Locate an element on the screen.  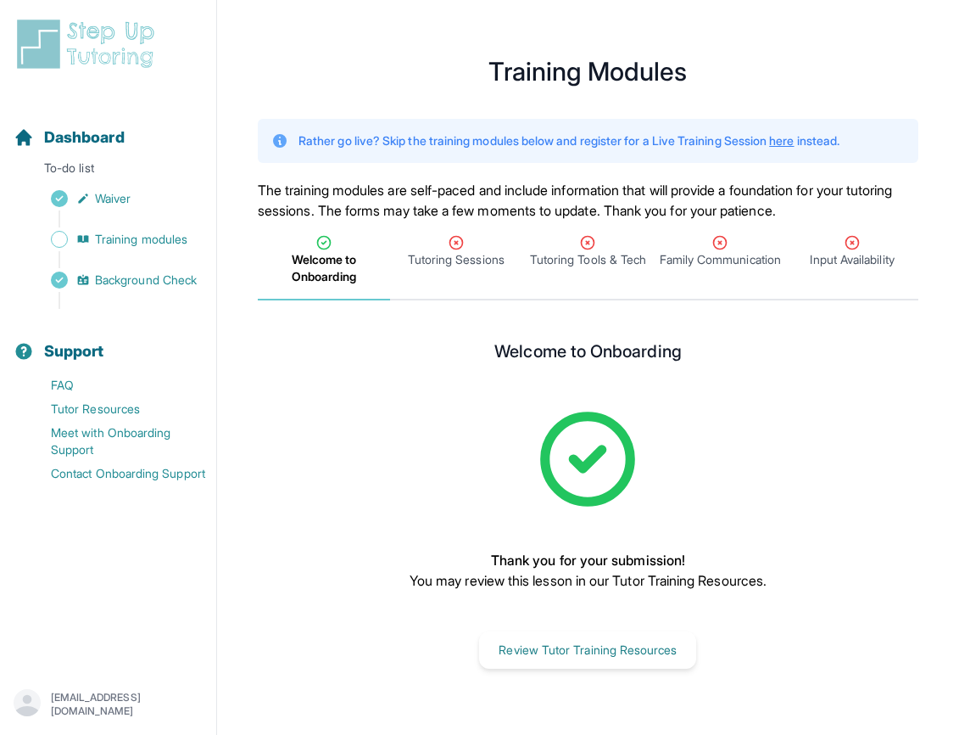
button: Review Tutor Training Resources is located at coordinates (588, 650).